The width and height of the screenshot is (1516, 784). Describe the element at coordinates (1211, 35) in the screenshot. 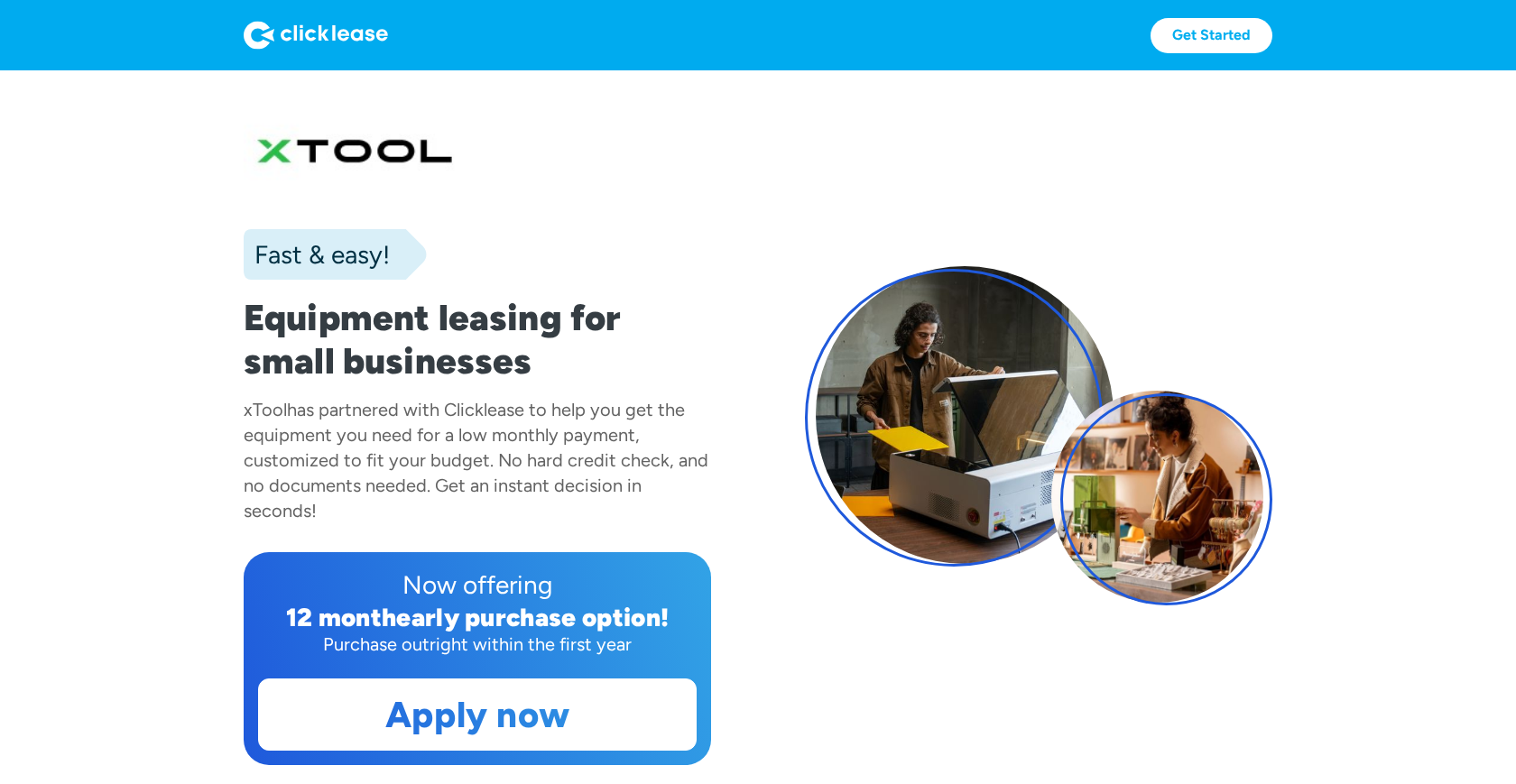

I see `a: Get Started` at that location.